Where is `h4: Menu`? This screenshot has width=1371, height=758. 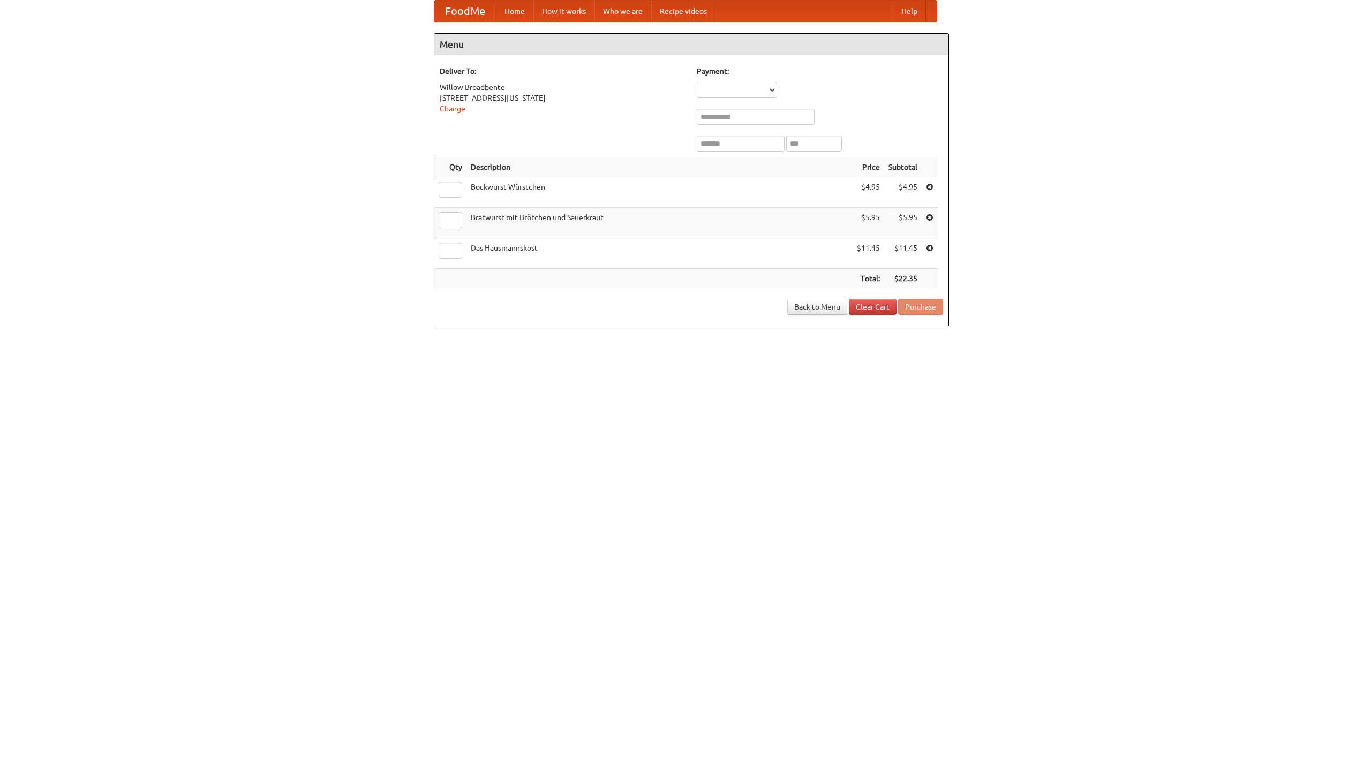
h4: Menu is located at coordinates (692, 44).